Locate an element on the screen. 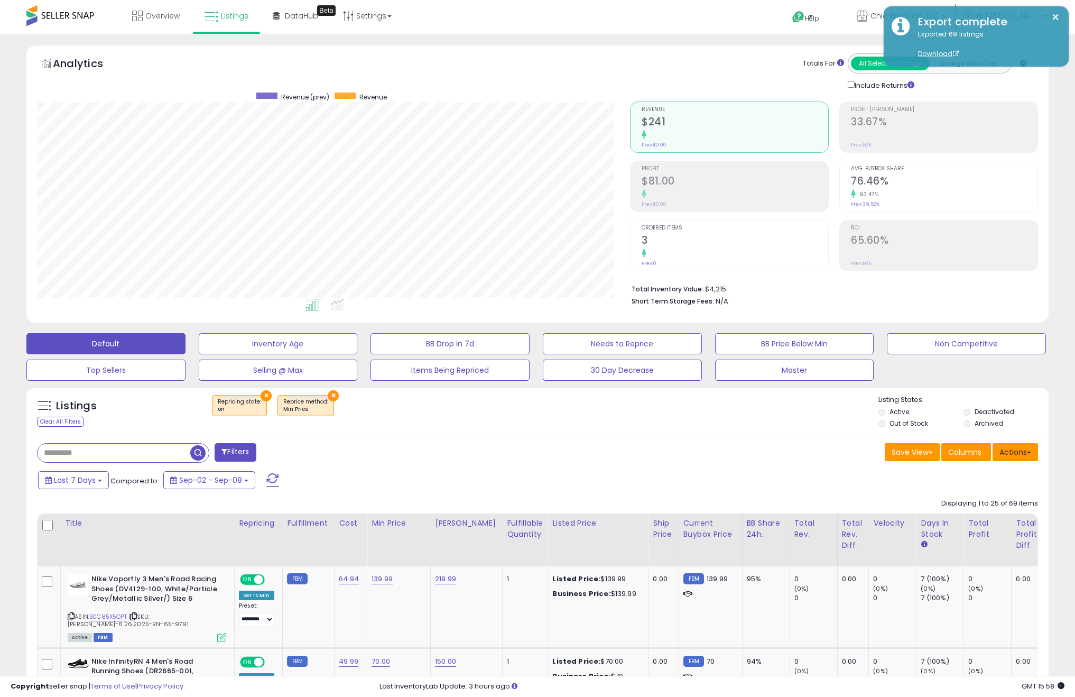 The height and width of the screenshot is (697, 1075). span: 2025-09-16 15:58 GMT is located at coordinates (1043, 686).